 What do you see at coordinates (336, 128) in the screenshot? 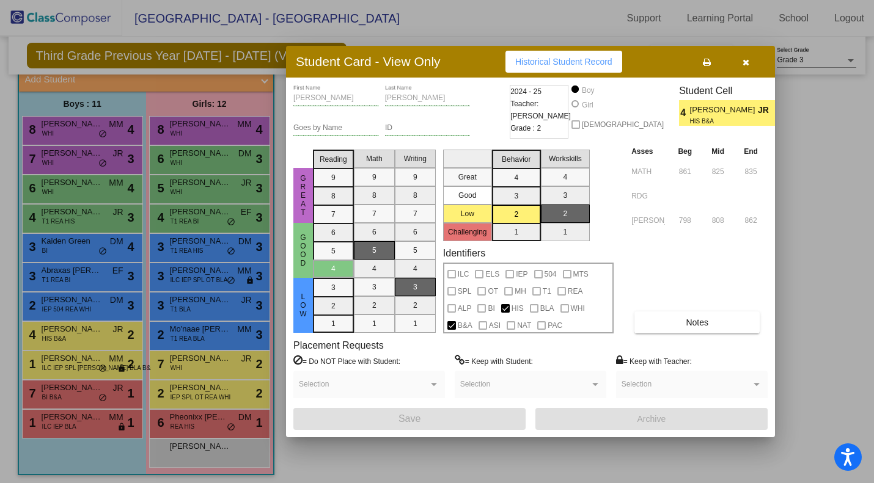
I see `input: goes by name` at bounding box center [336, 128].